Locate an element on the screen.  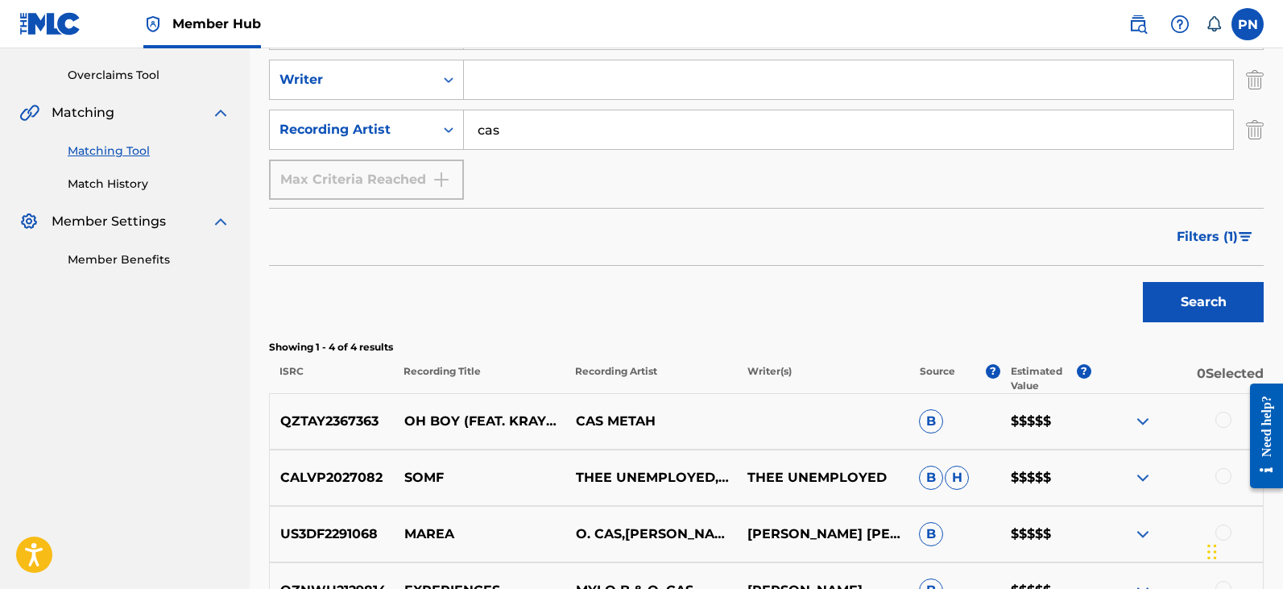
a: Public Search is located at coordinates (1138, 24).